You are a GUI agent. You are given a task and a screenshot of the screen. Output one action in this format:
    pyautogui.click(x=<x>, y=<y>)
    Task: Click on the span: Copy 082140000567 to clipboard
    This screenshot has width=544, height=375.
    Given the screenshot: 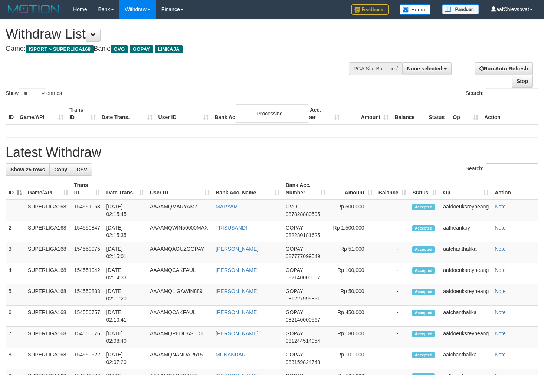 What is the action you would take?
    pyautogui.click(x=303, y=320)
    